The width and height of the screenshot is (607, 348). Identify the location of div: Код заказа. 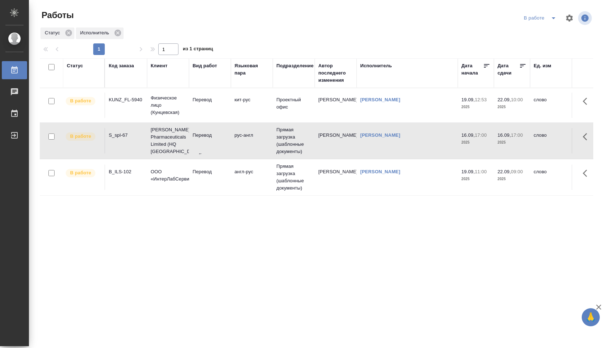
(121, 66).